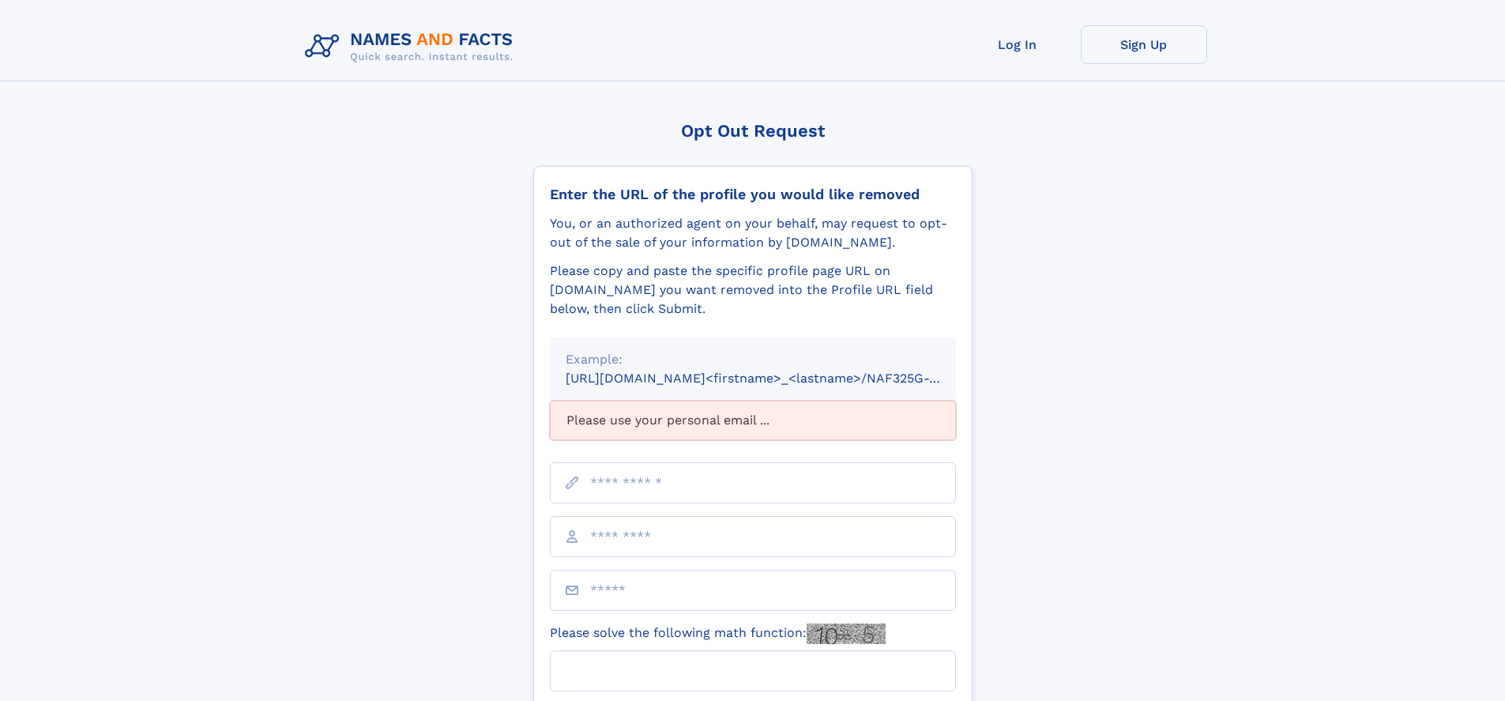  Describe the element at coordinates (753, 420) in the screenshot. I see `div: Please use your personal email ...` at that location.